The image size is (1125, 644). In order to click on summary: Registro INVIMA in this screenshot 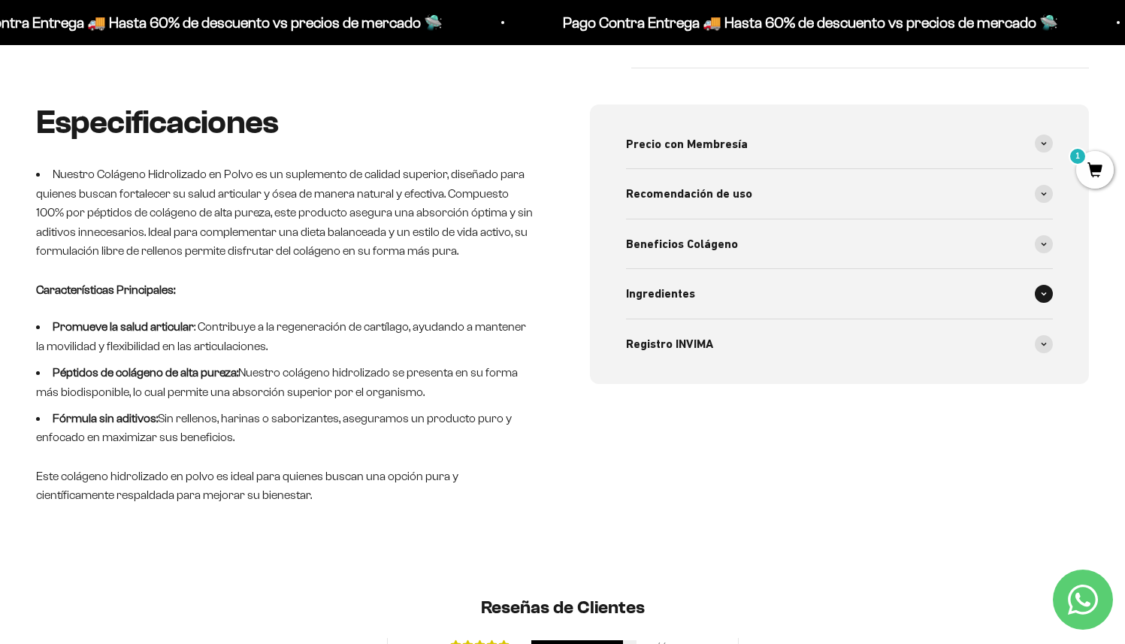, I will do `click(839, 344)`.